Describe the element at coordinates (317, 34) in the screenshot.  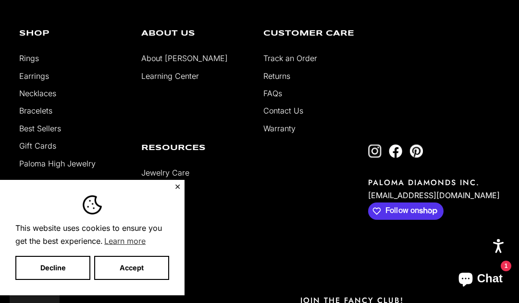
I see `p: Customer Care` at that location.